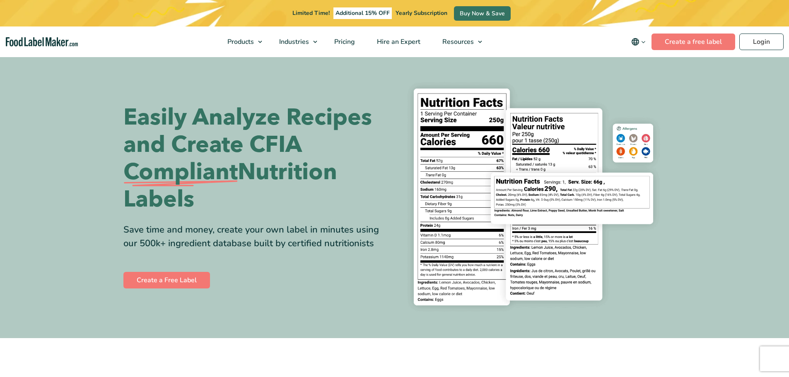 The image size is (789, 377). I want to click on a: Create a Free Label, so click(167, 281).